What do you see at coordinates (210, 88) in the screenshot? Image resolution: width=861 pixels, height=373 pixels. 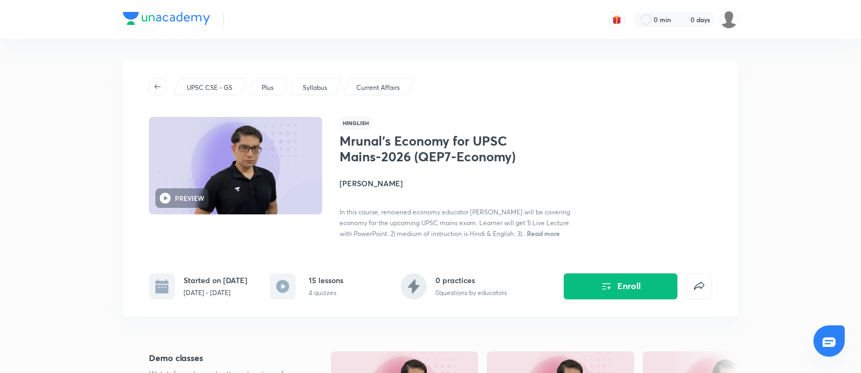 I see `a: UPSC CSE - GS` at bounding box center [210, 88].